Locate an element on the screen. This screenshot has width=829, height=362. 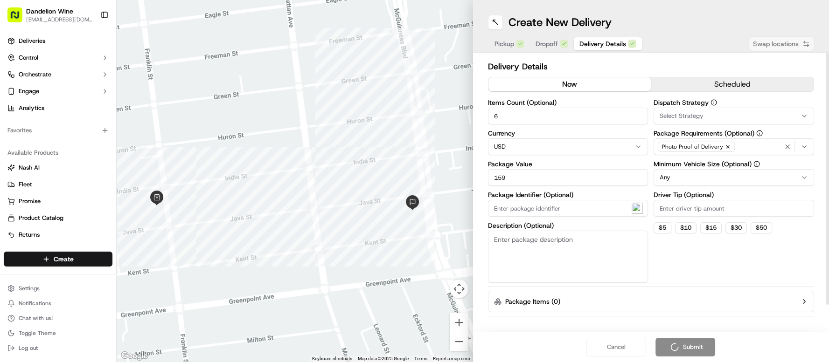
button: Keyboard shortcuts is located at coordinates (332, 359).